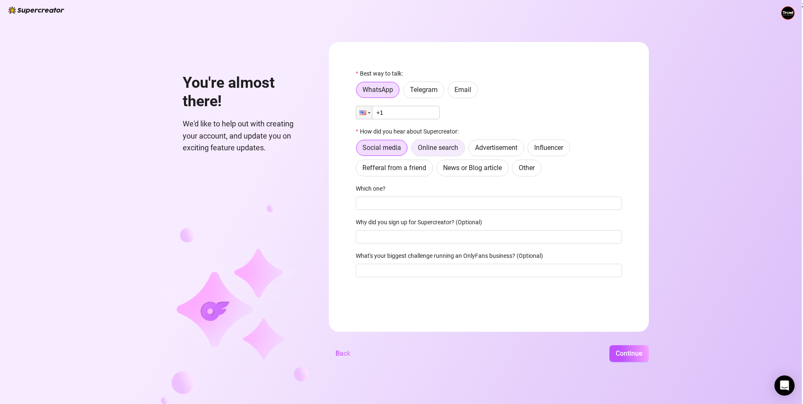 Image resolution: width=803 pixels, height=404 pixels. Describe the element at coordinates (343, 353) in the screenshot. I see `span: Back` at that location.